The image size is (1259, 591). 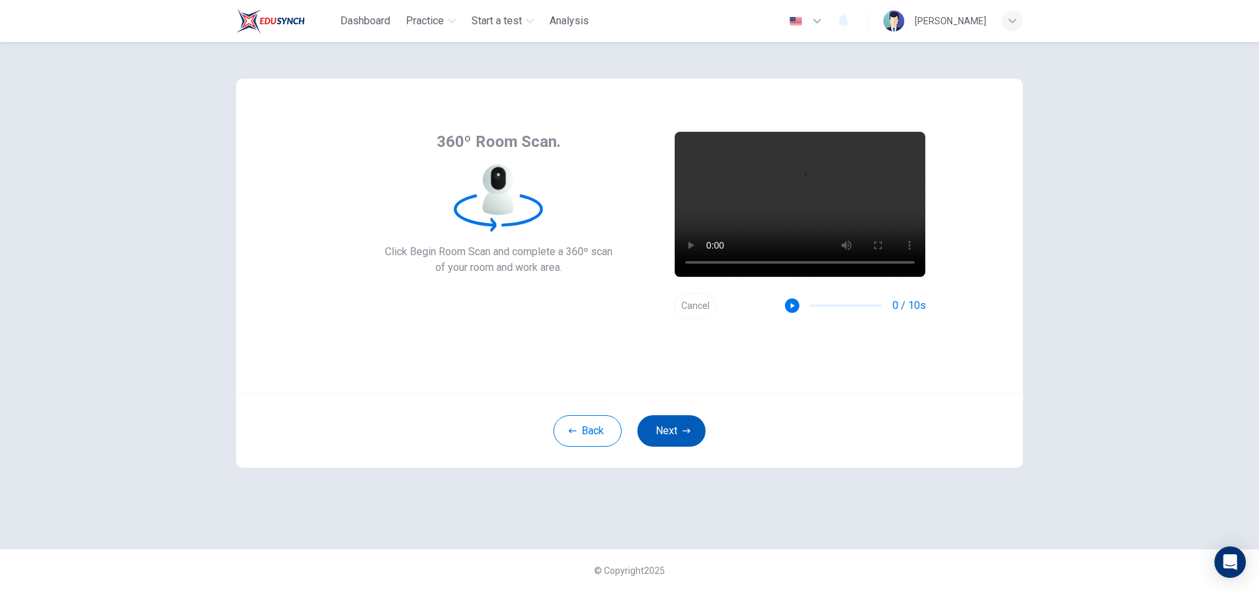 I want to click on span: Analysis, so click(x=569, y=21).